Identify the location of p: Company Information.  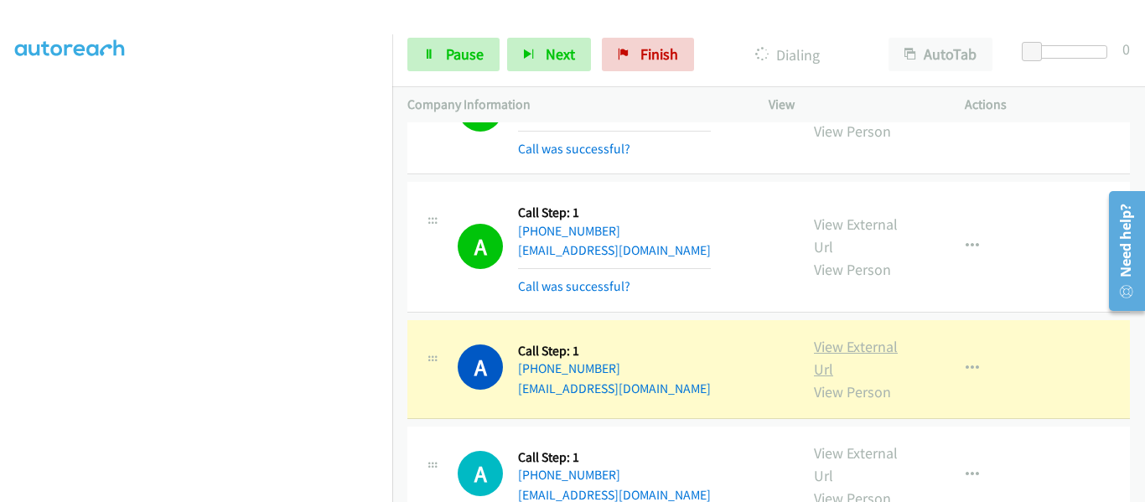
(573, 105).